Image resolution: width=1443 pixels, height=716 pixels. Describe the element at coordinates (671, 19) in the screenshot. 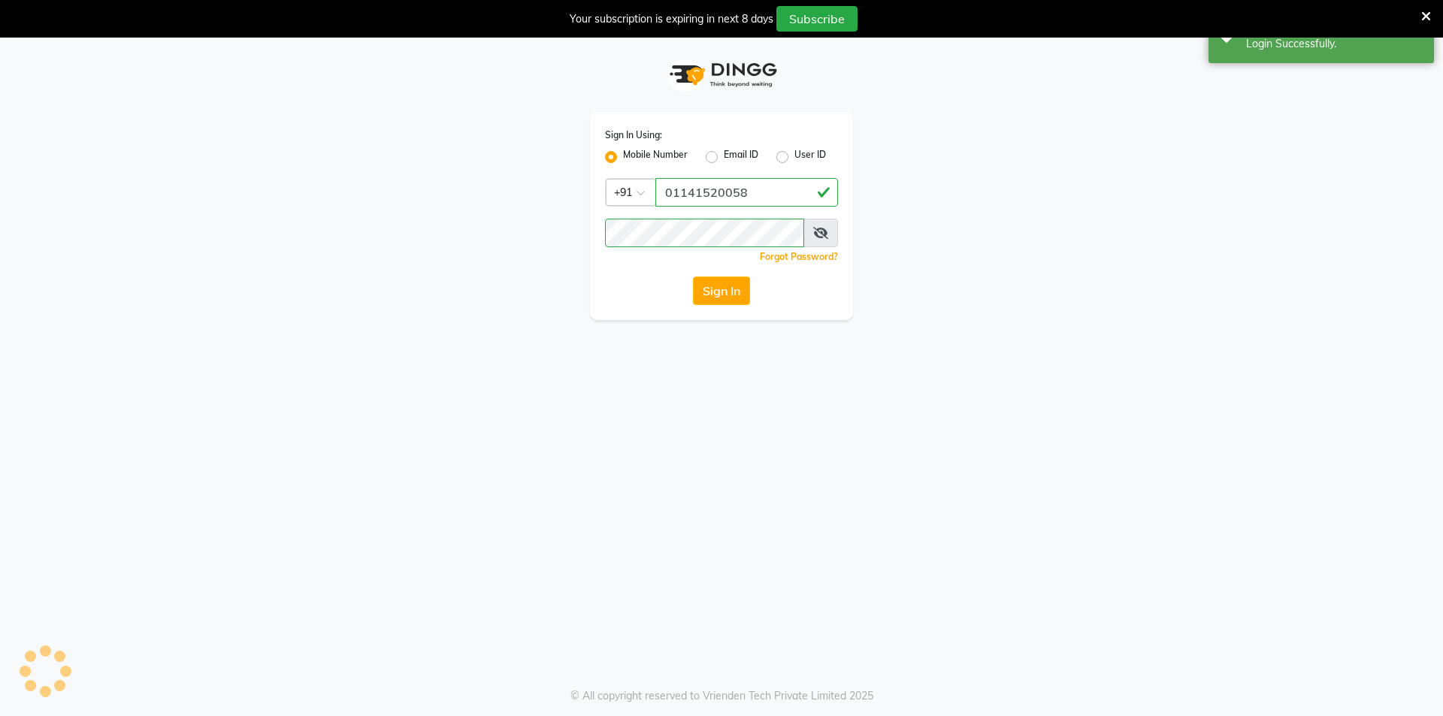

I see `div: Your subscription is expiring in next 8 days` at that location.